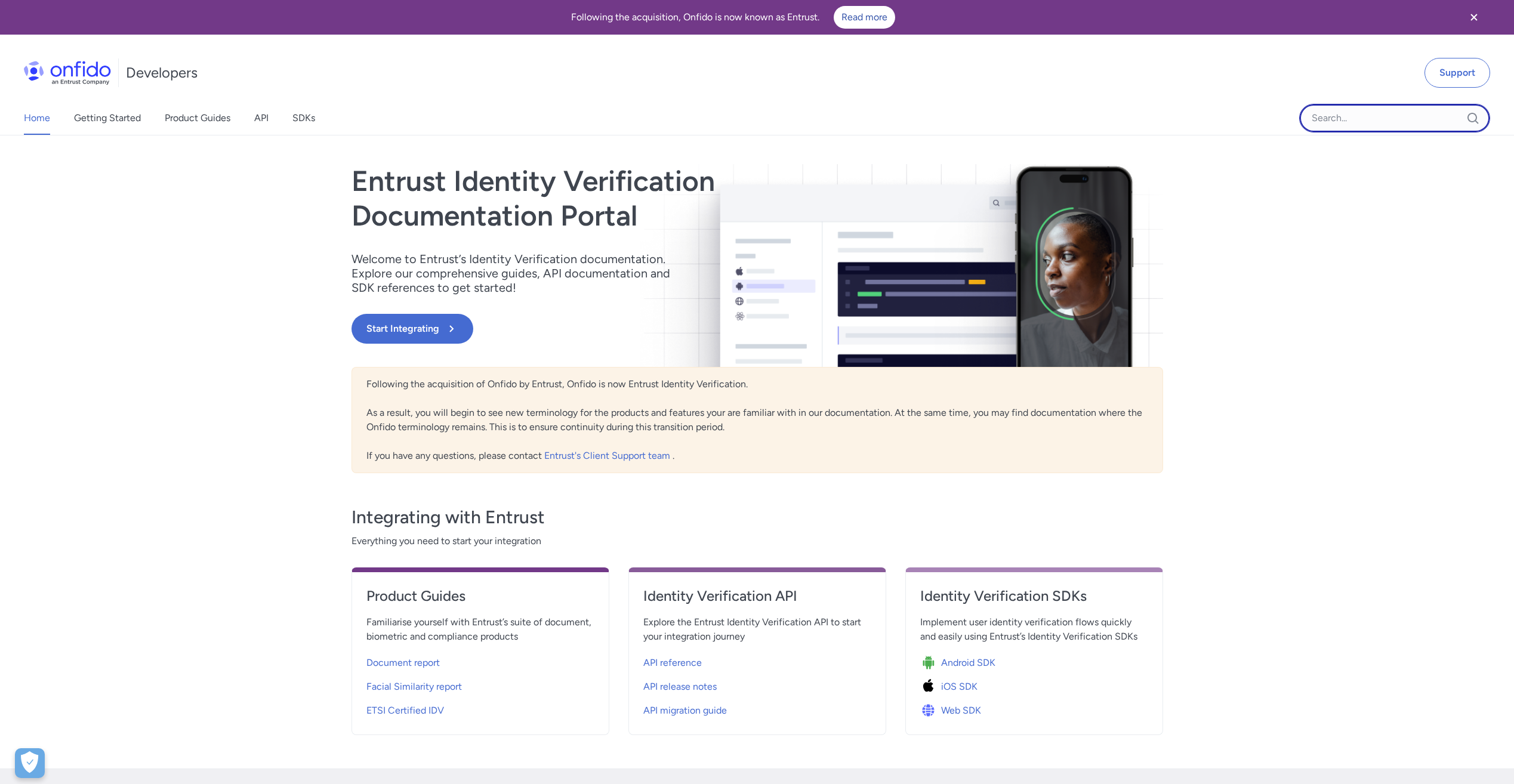  I want to click on img: Icon Android SDK, so click(930, 663).